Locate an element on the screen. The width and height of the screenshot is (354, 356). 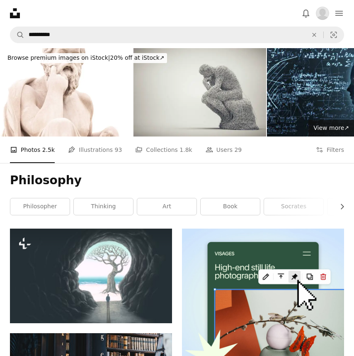
a: Brain, tree and cave. Concept idea of mind, nature and spiritual. Surreal art. landscape painting... is located at coordinates (91, 276).